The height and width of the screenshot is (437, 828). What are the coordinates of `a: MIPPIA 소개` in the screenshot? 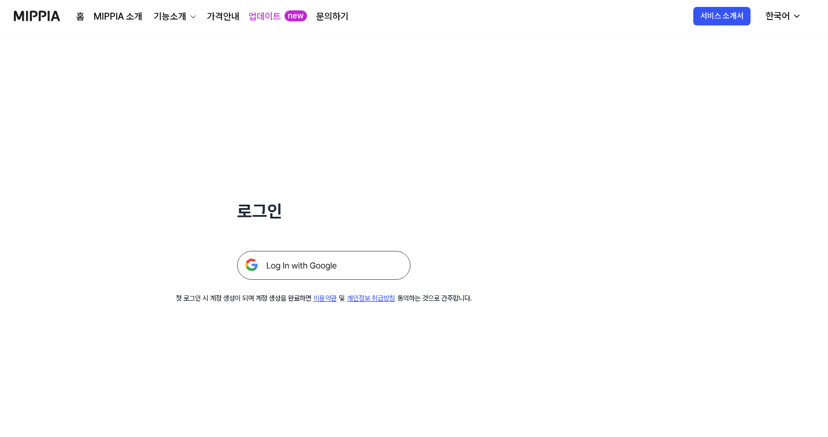 It's located at (118, 17).